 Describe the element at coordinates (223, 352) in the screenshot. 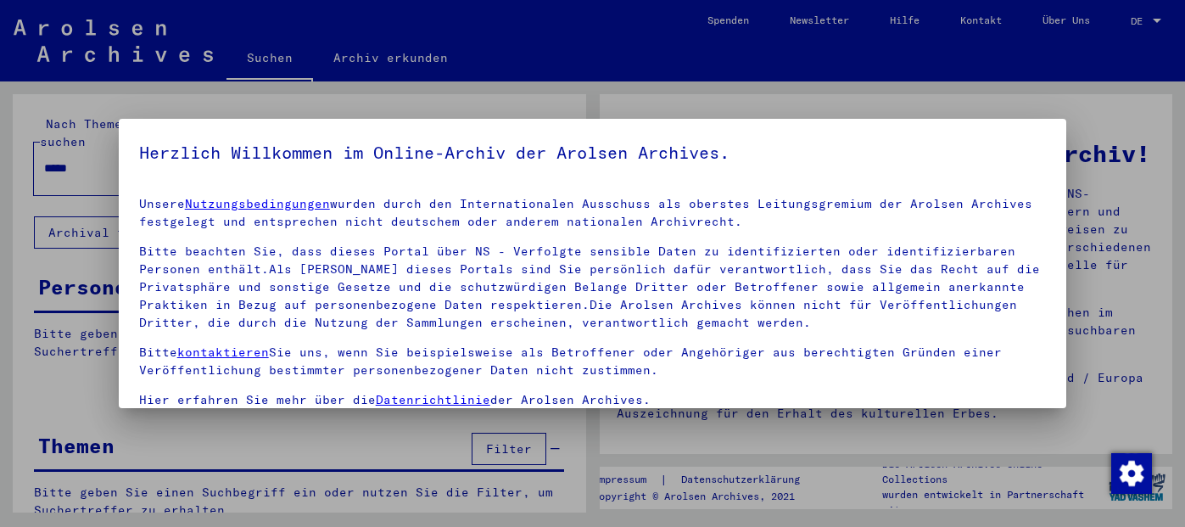

I see `a: kontaktieren` at that location.